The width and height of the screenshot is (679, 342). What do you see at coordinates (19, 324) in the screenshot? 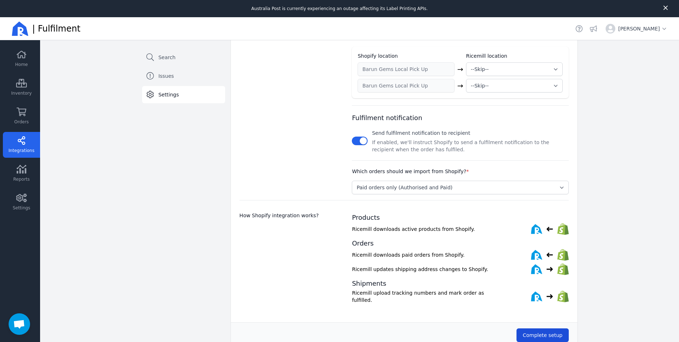
I see `div: Open chat` at bounding box center [19, 324].